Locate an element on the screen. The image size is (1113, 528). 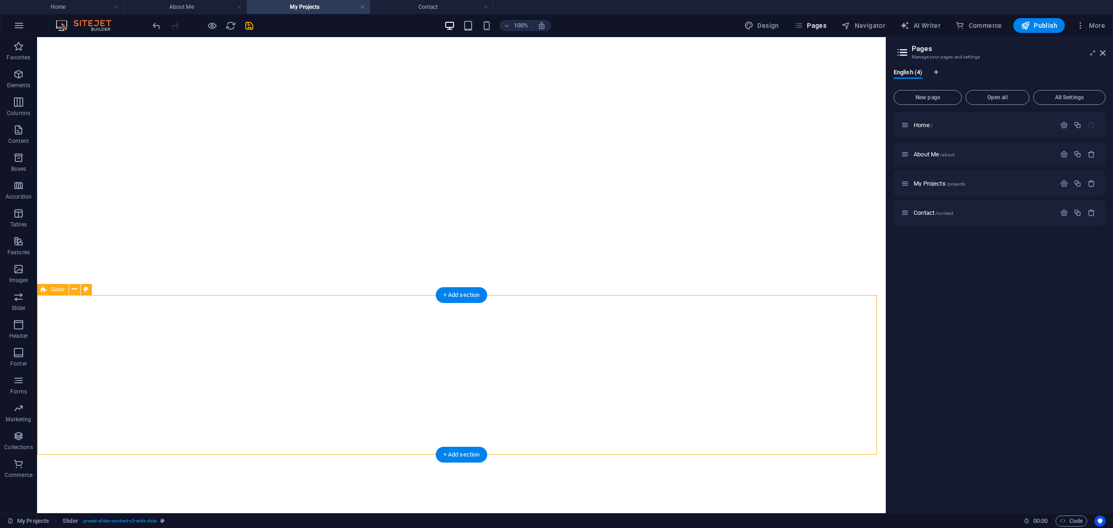
span: /projects is located at coordinates (956, 184).